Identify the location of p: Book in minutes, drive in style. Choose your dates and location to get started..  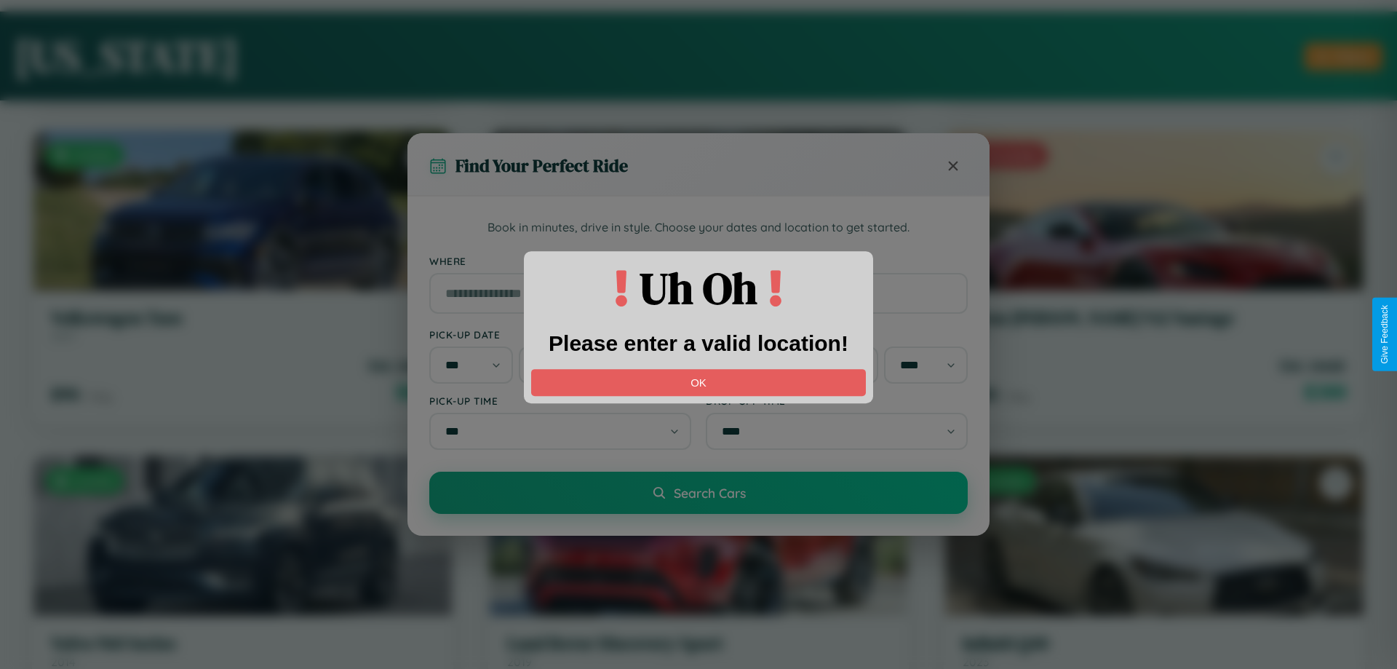
(698, 228).